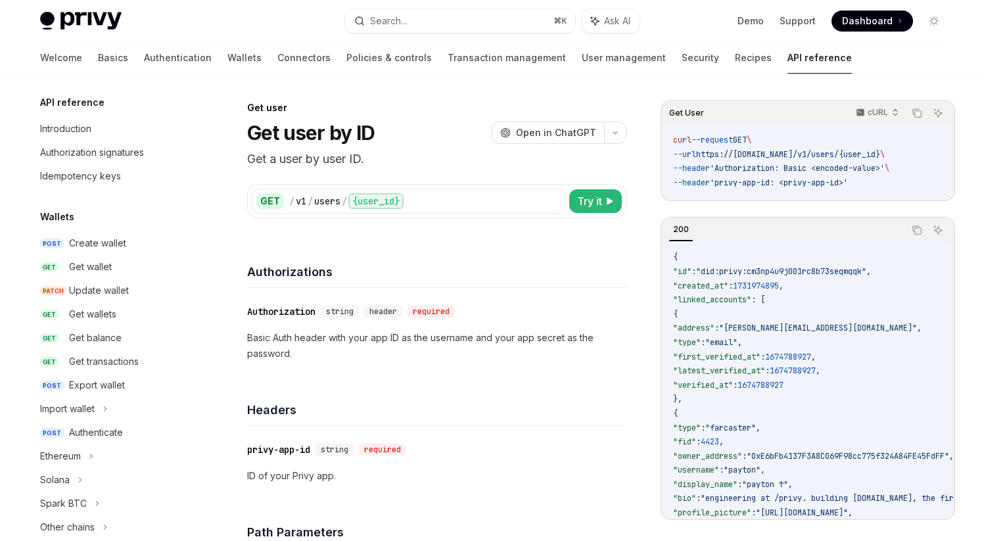 The height and width of the screenshot is (541, 984). What do you see at coordinates (437, 159) in the screenshot?
I see `p: Get a user by user ID.` at bounding box center [437, 159].